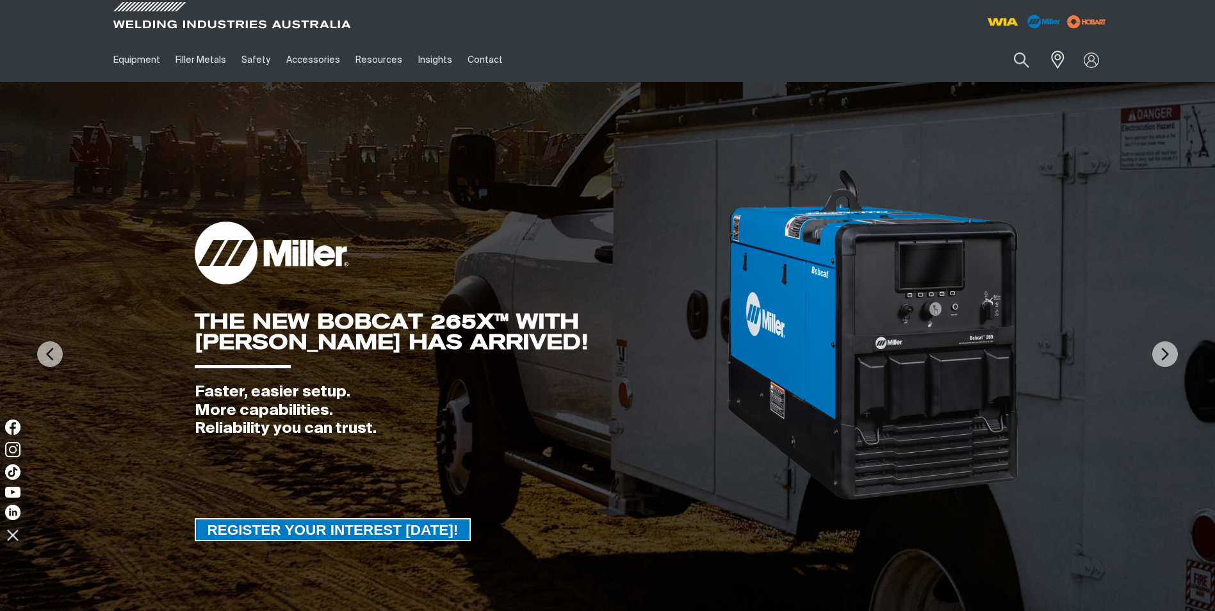 This screenshot has width=1215, height=611. What do you see at coordinates (333, 530) in the screenshot?
I see `a: REGISTER YOUR INTEREST TODAY!` at bounding box center [333, 530].